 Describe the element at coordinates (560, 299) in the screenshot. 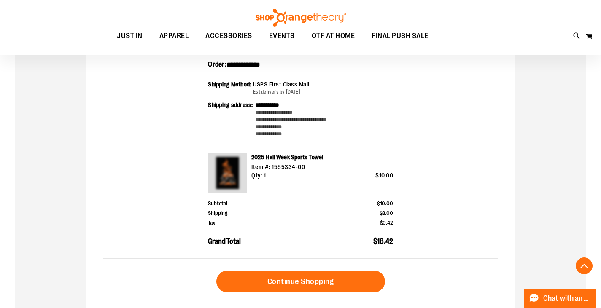

I see `button: Chat with an Expert` at that location.